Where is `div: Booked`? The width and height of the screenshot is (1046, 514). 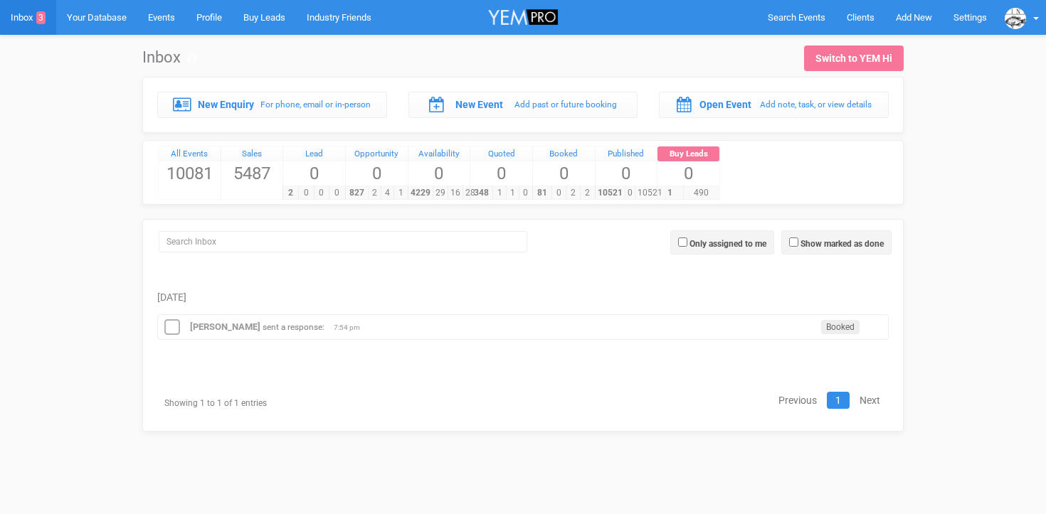 div: Booked is located at coordinates (563, 154).